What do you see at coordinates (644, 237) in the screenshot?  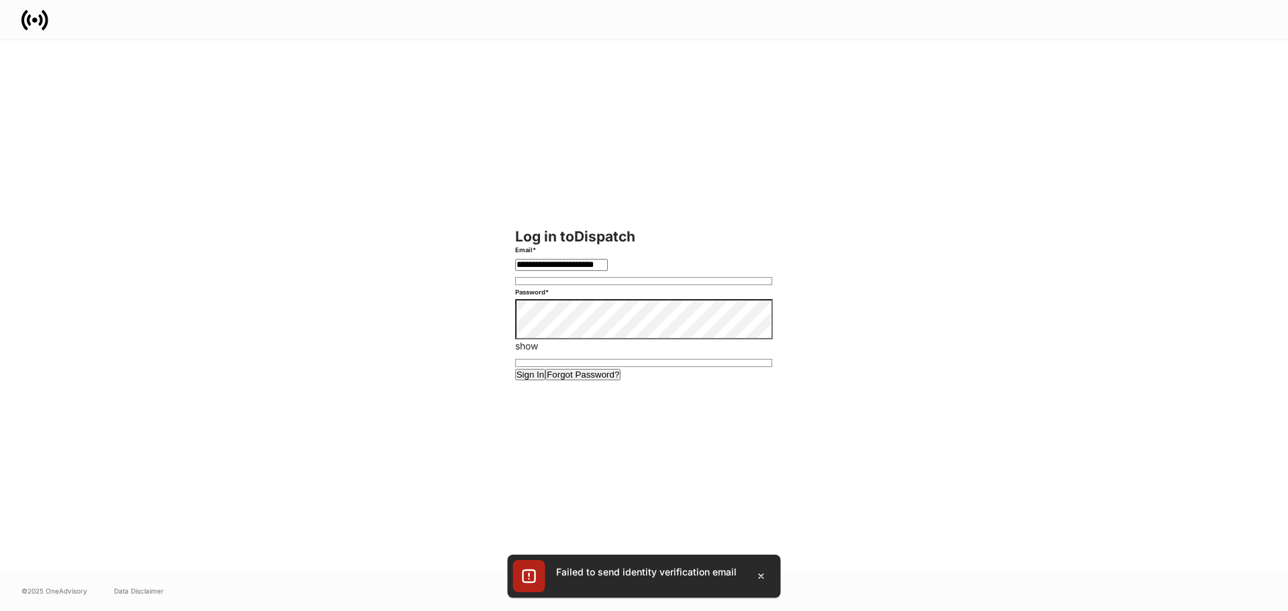 I see `h2: Log in to Dispatch` at bounding box center [644, 237].